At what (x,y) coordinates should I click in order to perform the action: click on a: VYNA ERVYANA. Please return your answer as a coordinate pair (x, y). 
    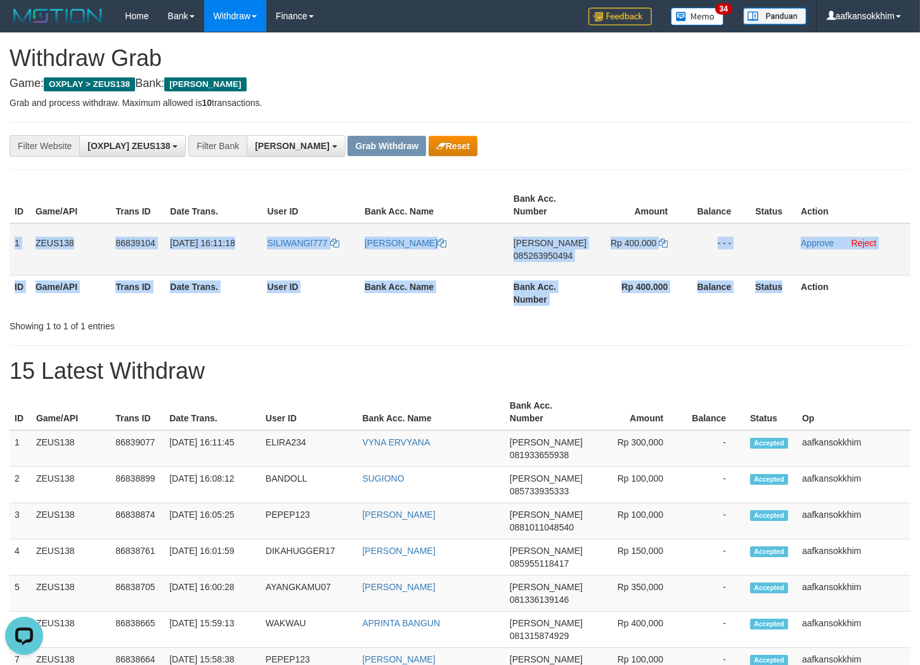
    Looking at the image, I should click on (396, 442).